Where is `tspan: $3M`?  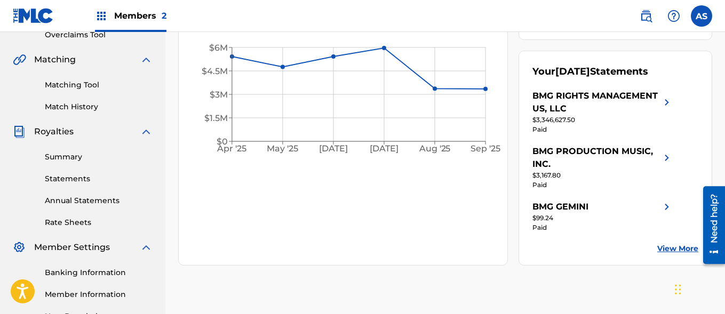 tspan: $3M is located at coordinates (219, 94).